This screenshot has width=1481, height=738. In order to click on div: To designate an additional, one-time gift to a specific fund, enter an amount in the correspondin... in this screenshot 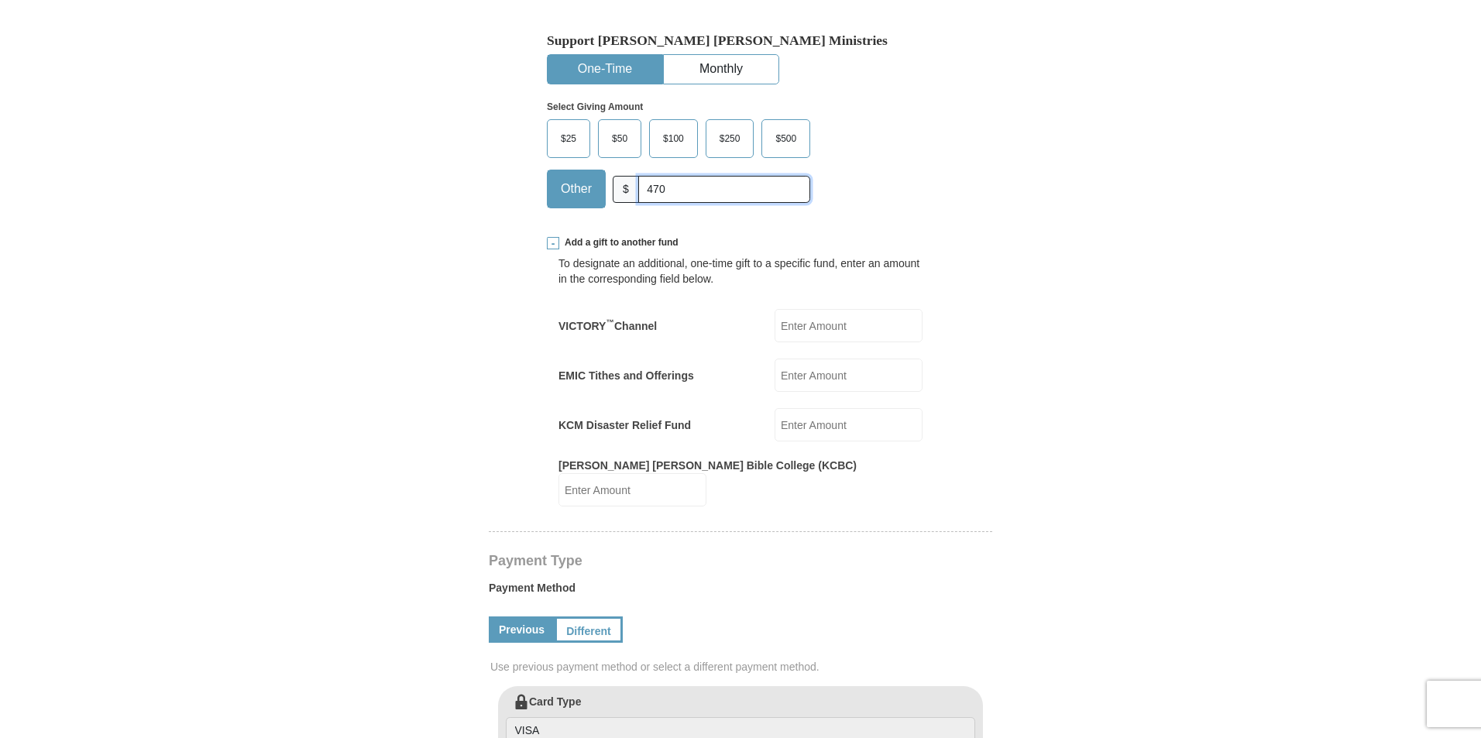, I will do `click(740, 271)`.